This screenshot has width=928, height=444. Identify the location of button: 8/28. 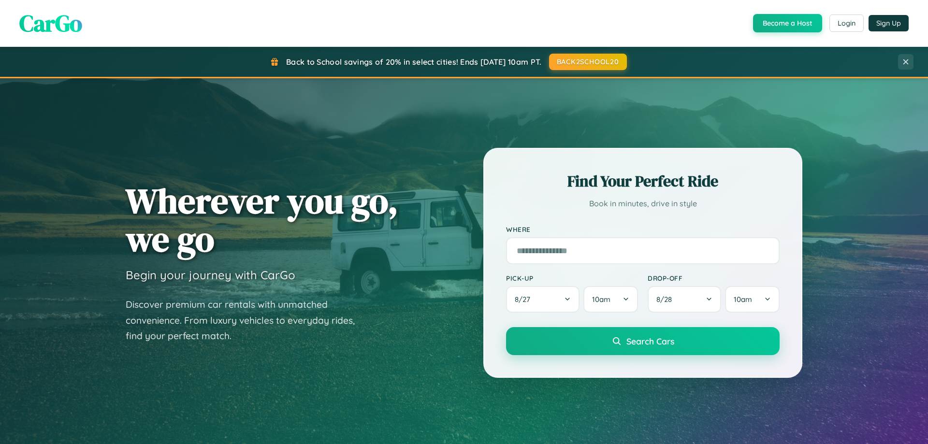
(685, 299).